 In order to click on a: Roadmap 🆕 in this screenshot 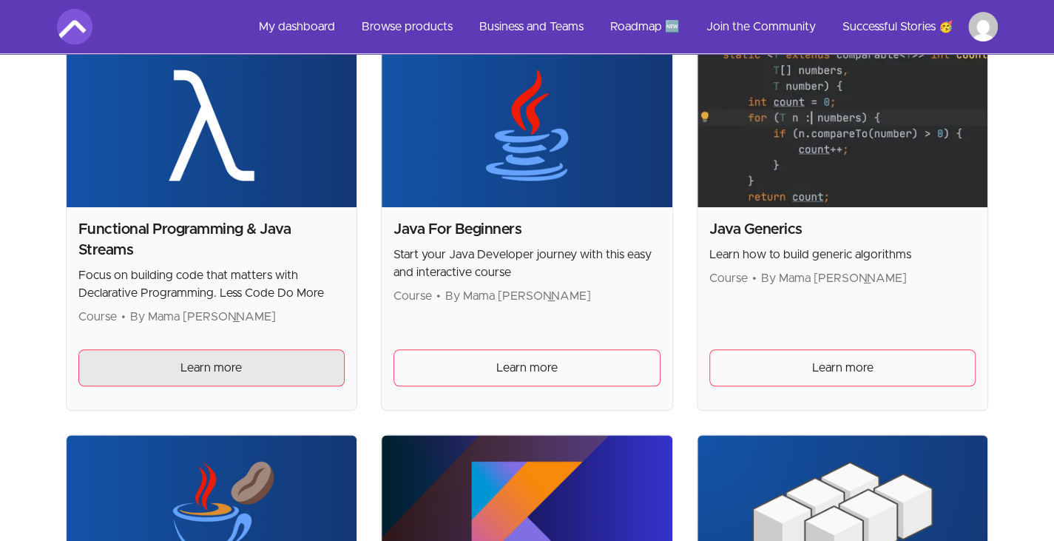, I will do `click(645, 27)`.